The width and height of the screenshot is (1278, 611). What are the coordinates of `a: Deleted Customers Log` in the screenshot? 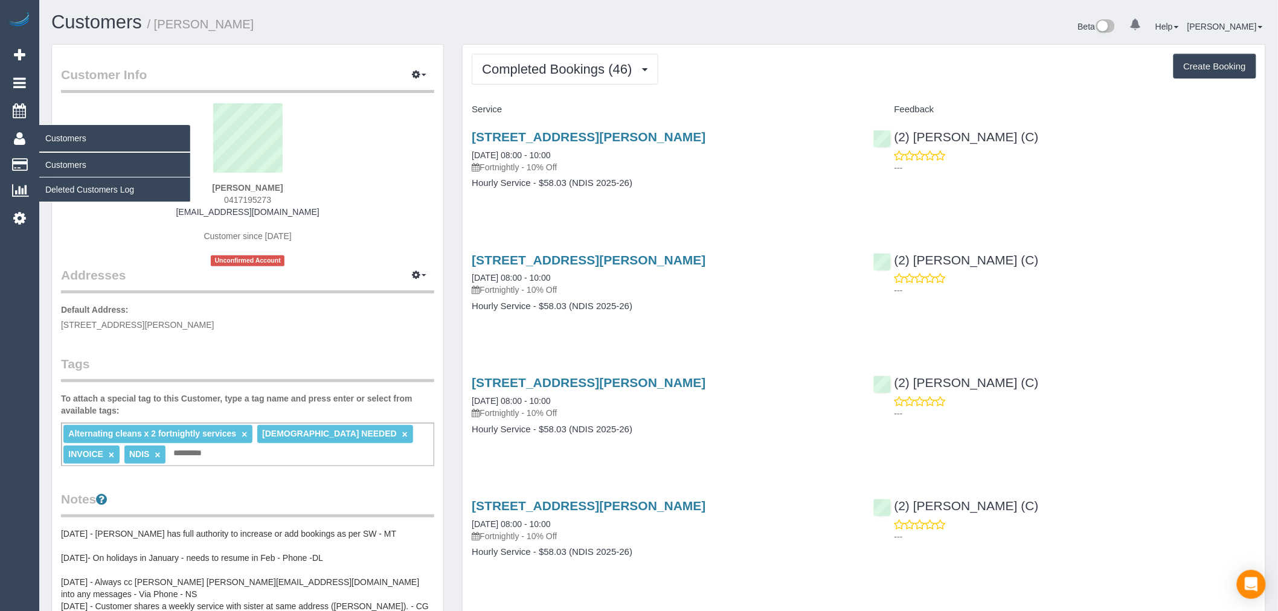 It's located at (115, 190).